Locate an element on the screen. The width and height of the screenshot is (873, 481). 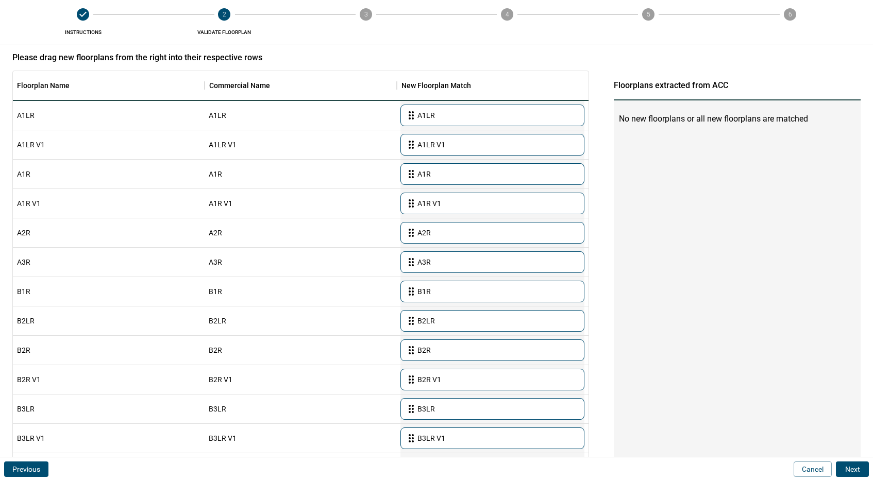
button: Previous is located at coordinates (26, 469).